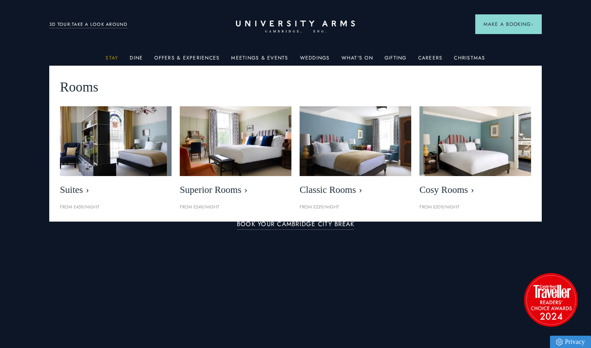 The width and height of the screenshot is (591, 348). What do you see at coordinates (260, 60) in the screenshot?
I see `a: Meetings & Events` at bounding box center [260, 60].